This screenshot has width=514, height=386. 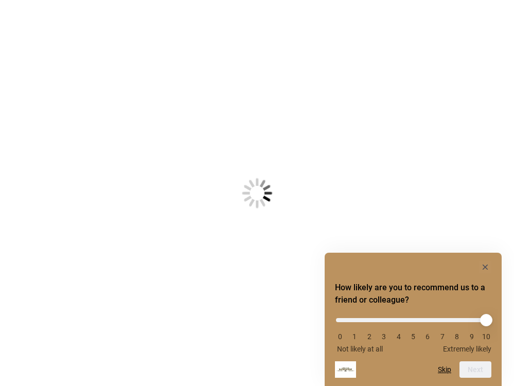 What do you see at coordinates (467, 349) in the screenshot?
I see `span: Extremely likely` at bounding box center [467, 349].